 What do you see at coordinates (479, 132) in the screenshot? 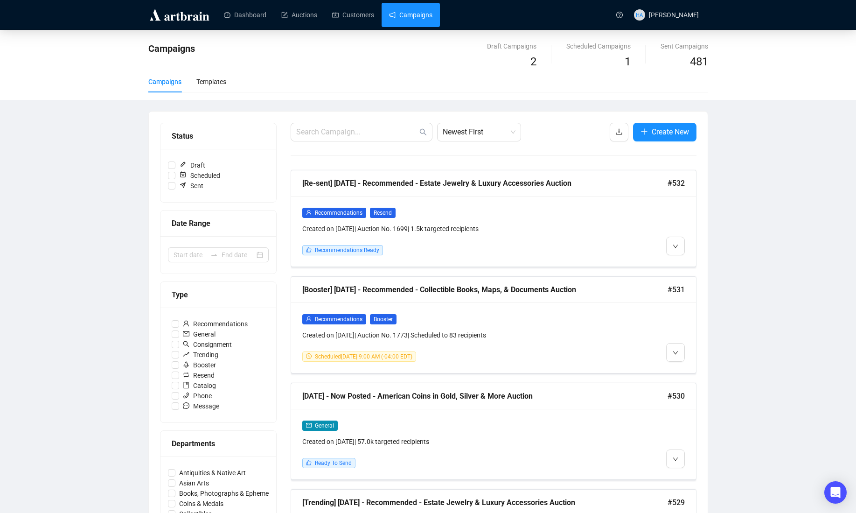
I see `span: Newest First` at bounding box center [479, 132].